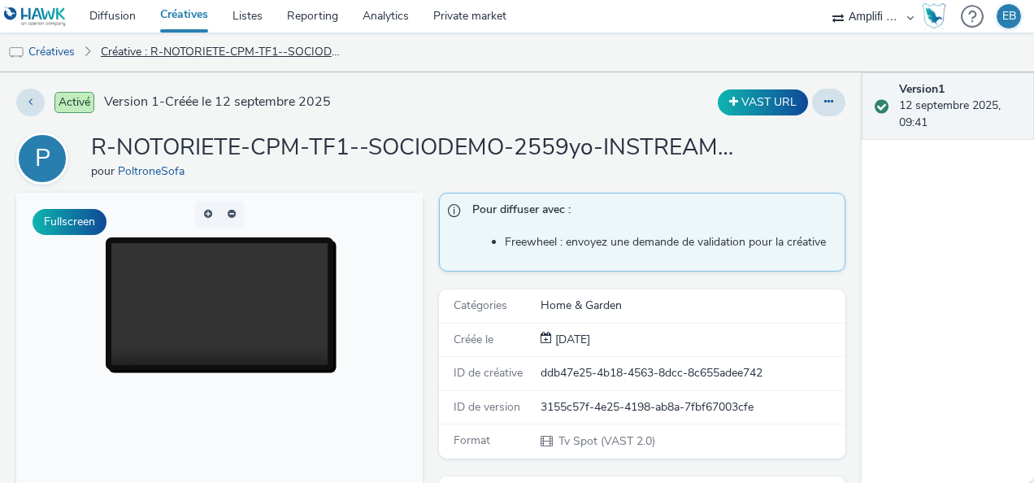  Describe the element at coordinates (222, 52) in the screenshot. I see `a: Créative : R-NOTORIETE-CPM-TF1--SOCIODEMO-2559yo-INSTREAM-1x1-TV-15s-$427404871$-P-INSTREAM-1x1-W...` at that location.